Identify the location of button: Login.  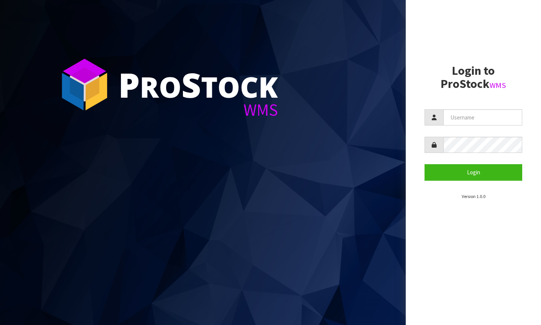
(473, 172).